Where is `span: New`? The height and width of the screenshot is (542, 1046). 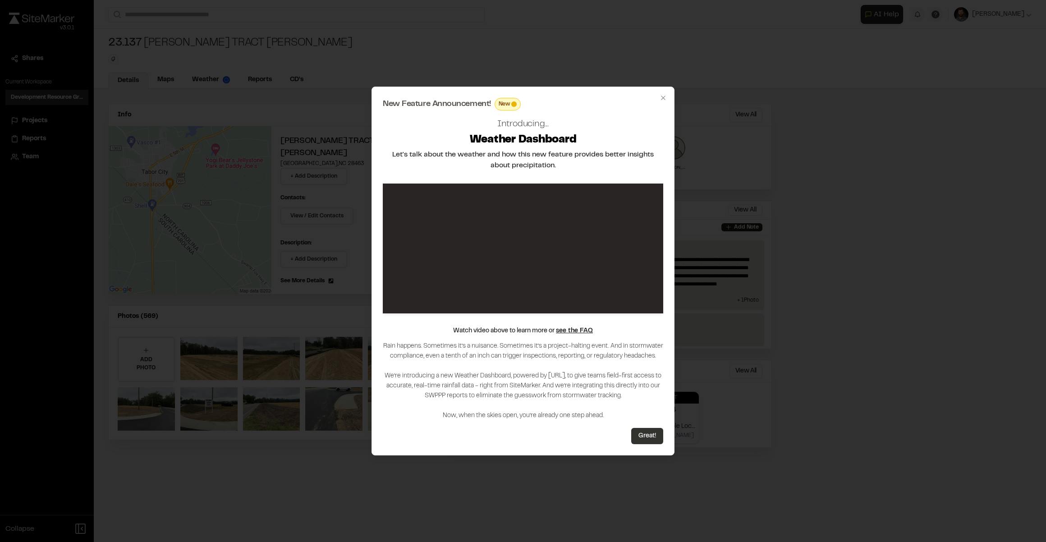
span: New is located at coordinates (504, 104).